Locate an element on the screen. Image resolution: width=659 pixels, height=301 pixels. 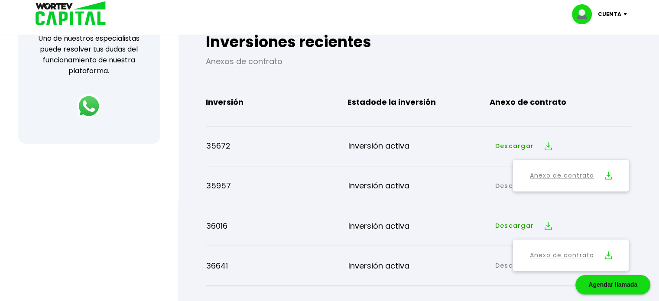
img: profile-image is located at coordinates (585, 14).